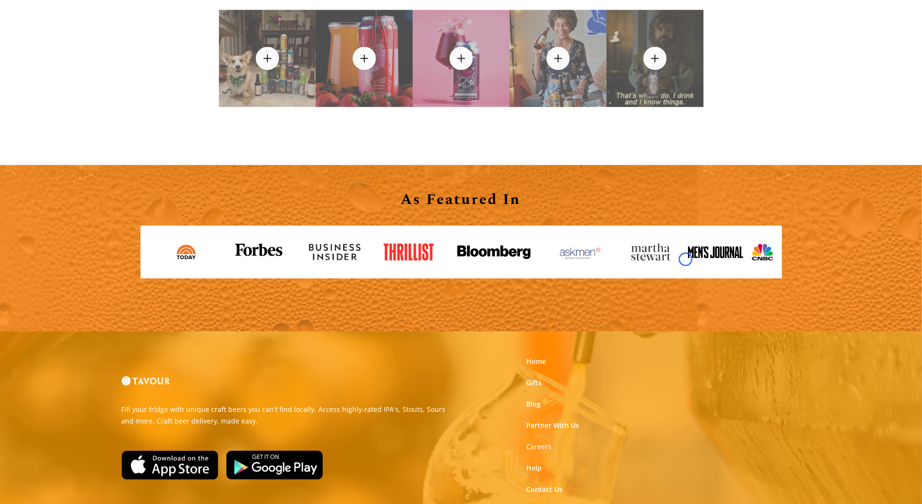 The height and width of the screenshot is (504, 922). I want to click on a: Blog, so click(533, 405).